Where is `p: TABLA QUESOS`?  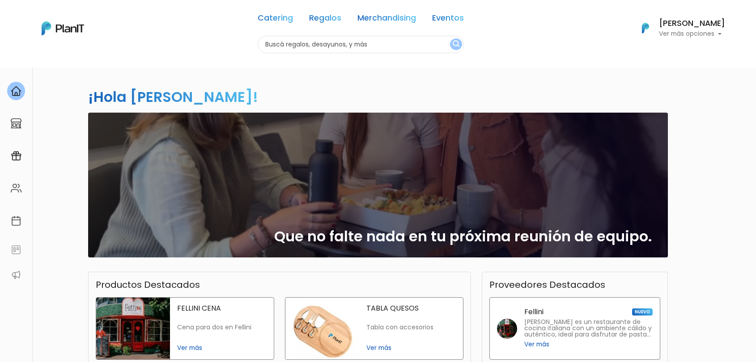
p: TABLA QUESOS is located at coordinates (411, 309).